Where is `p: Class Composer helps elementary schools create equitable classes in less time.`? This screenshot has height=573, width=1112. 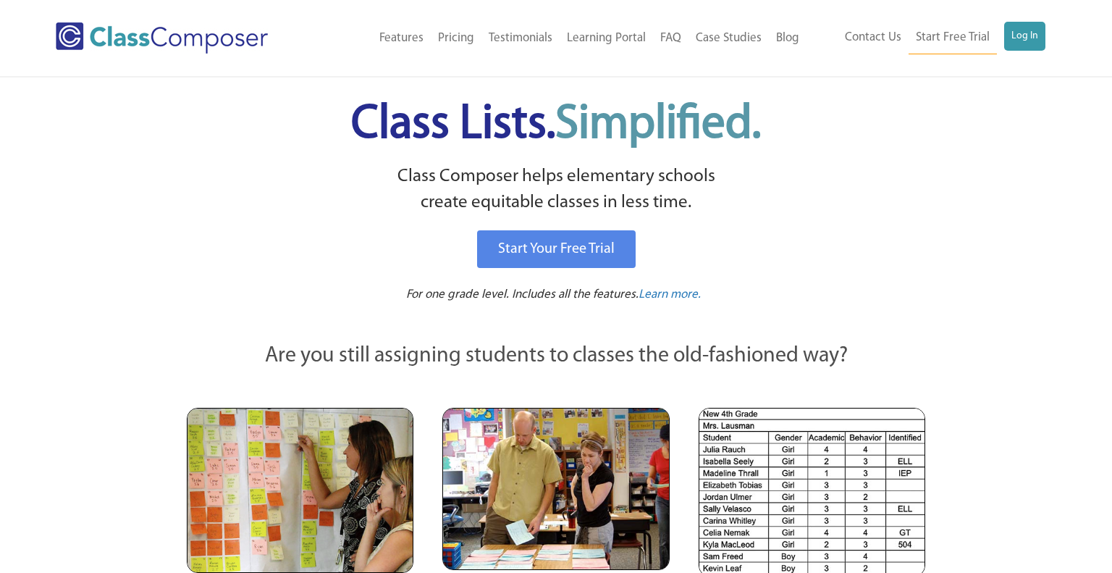 p: Class Composer helps elementary schools create equitable classes in less time. is located at coordinates (556, 190).